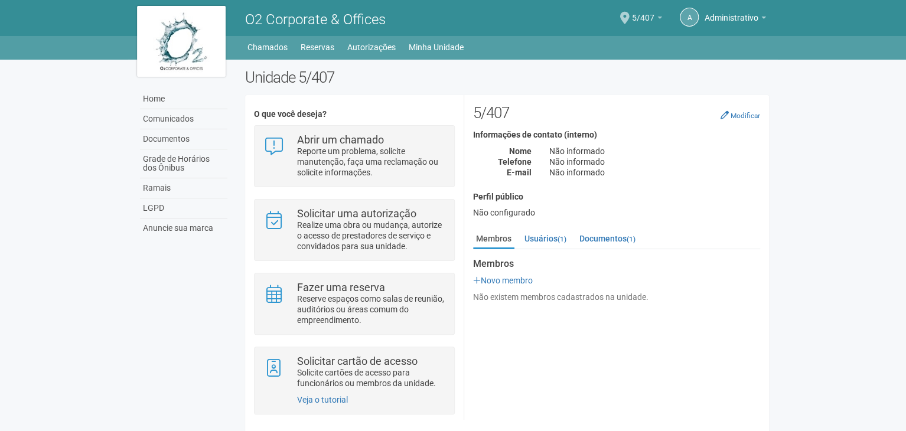  What do you see at coordinates (354, 303) in the screenshot?
I see `a: Fazer uma reserva Reserve espaços como salas de reunião, auditórios ou áreas comum do empreendime...` at bounding box center [354, 303].